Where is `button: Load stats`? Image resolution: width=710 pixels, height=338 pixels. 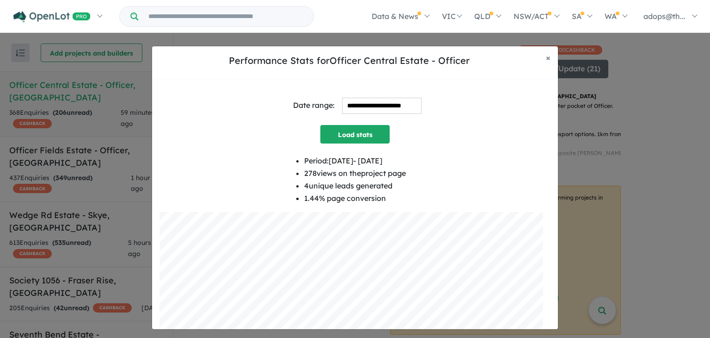
button: Load stats is located at coordinates (355, 134).